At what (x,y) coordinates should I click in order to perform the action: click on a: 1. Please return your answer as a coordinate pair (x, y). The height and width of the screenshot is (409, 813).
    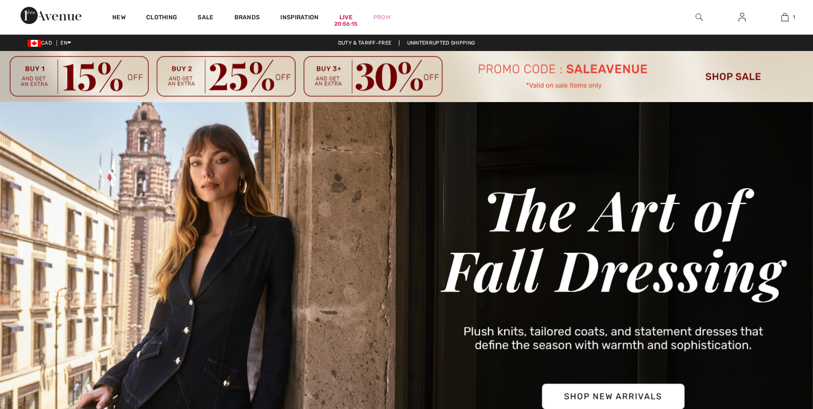
    Looking at the image, I should click on (784, 17).